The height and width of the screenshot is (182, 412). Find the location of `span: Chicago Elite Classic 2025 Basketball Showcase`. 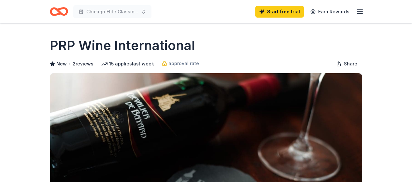

span: Chicago Elite Classic 2025 Basketball Showcase is located at coordinates (112, 12).